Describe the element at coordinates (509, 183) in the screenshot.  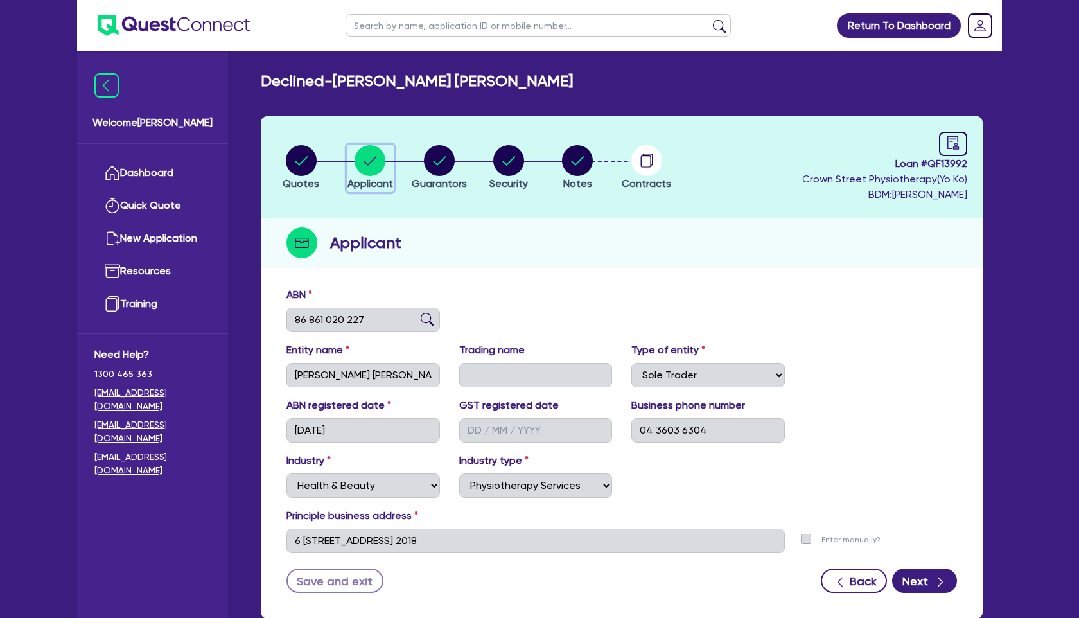
I see `span: Security` at that location.